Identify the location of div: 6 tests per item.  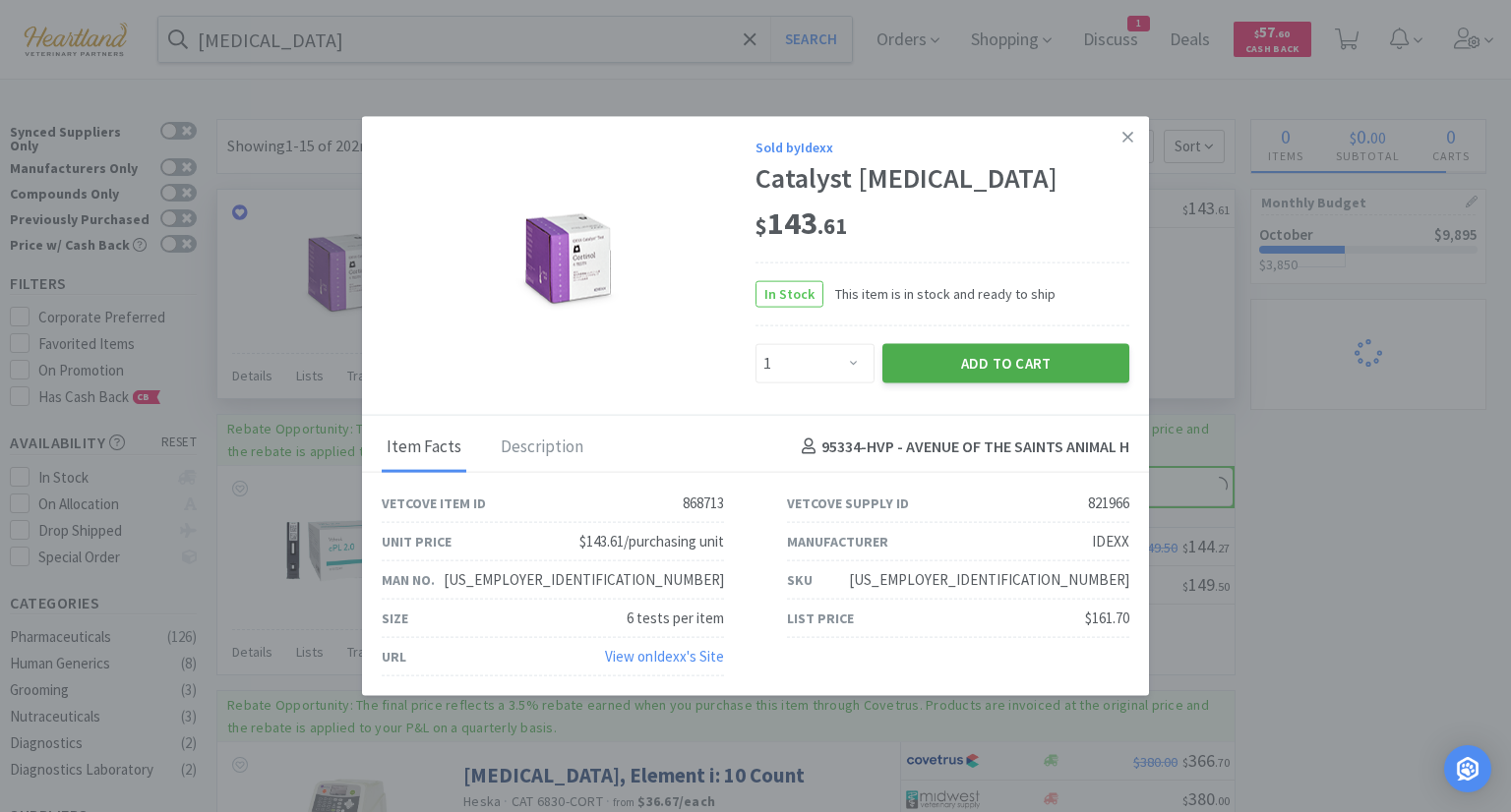
(675, 617).